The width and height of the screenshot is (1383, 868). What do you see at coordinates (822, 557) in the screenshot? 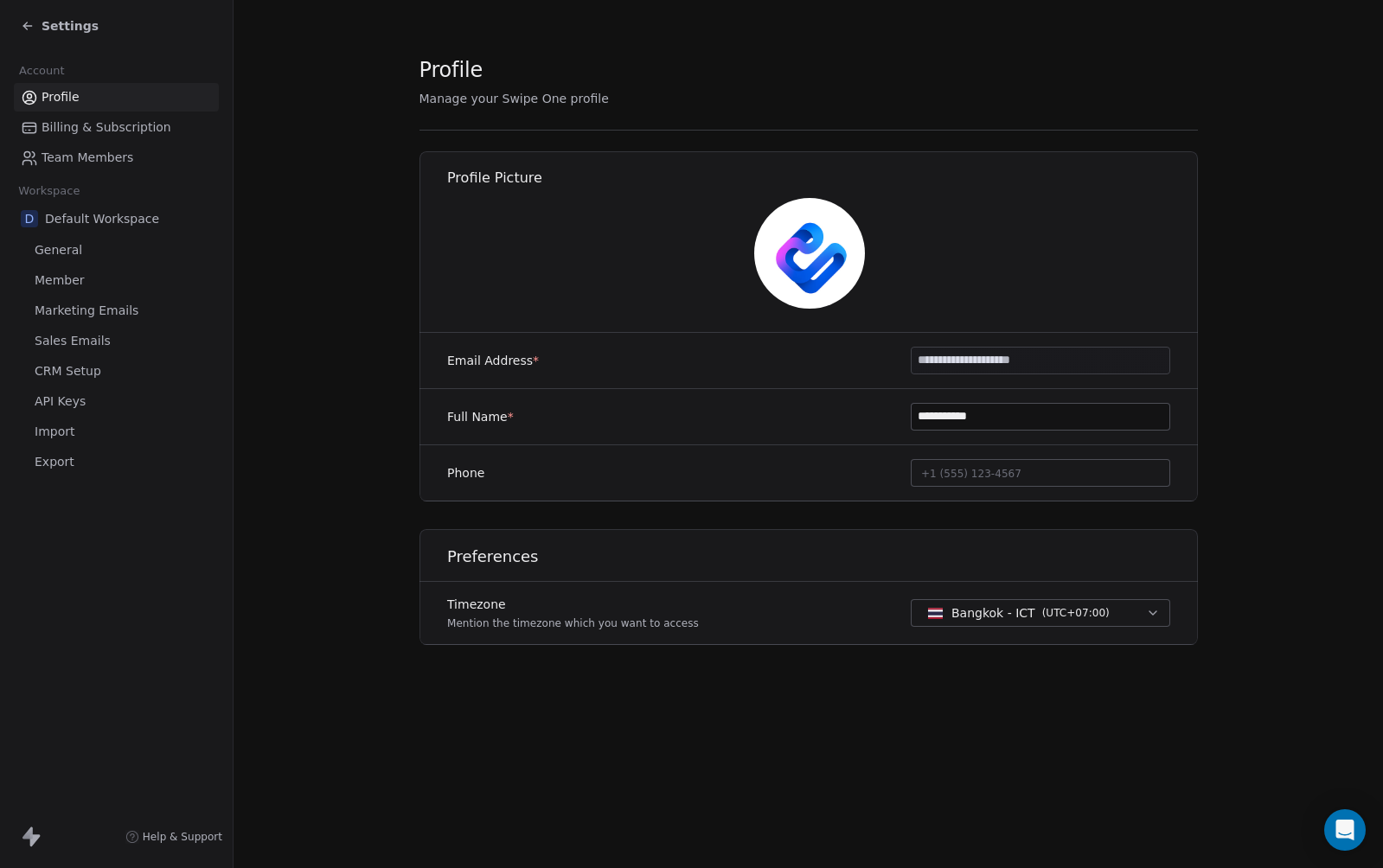
I see `h1: Preferences` at bounding box center [822, 557].